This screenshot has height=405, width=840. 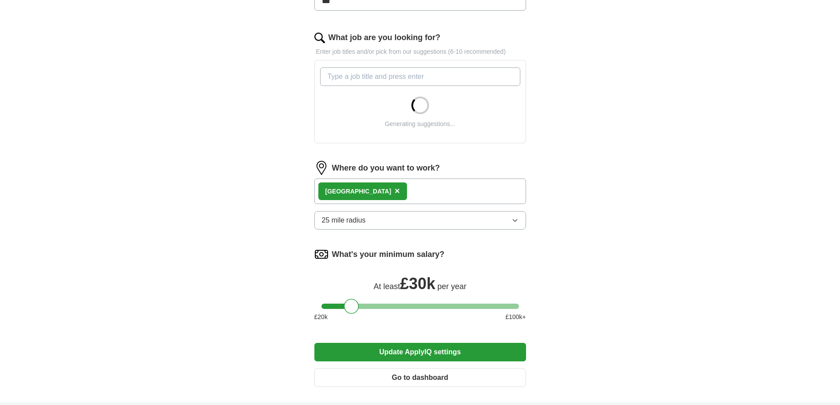 I want to click on button: 25 mile radius, so click(x=420, y=221).